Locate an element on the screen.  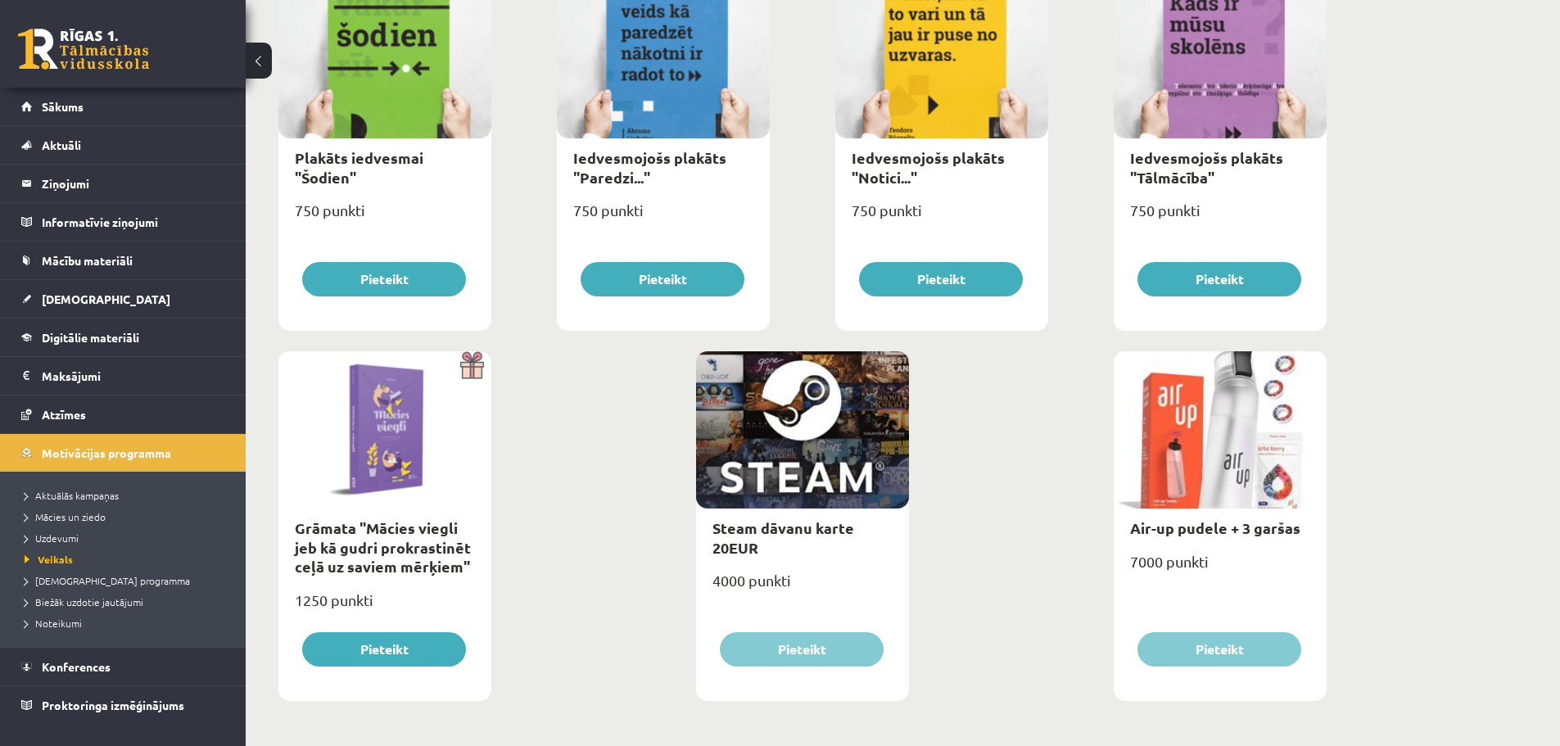
a: Noteikumi is located at coordinates (127, 623).